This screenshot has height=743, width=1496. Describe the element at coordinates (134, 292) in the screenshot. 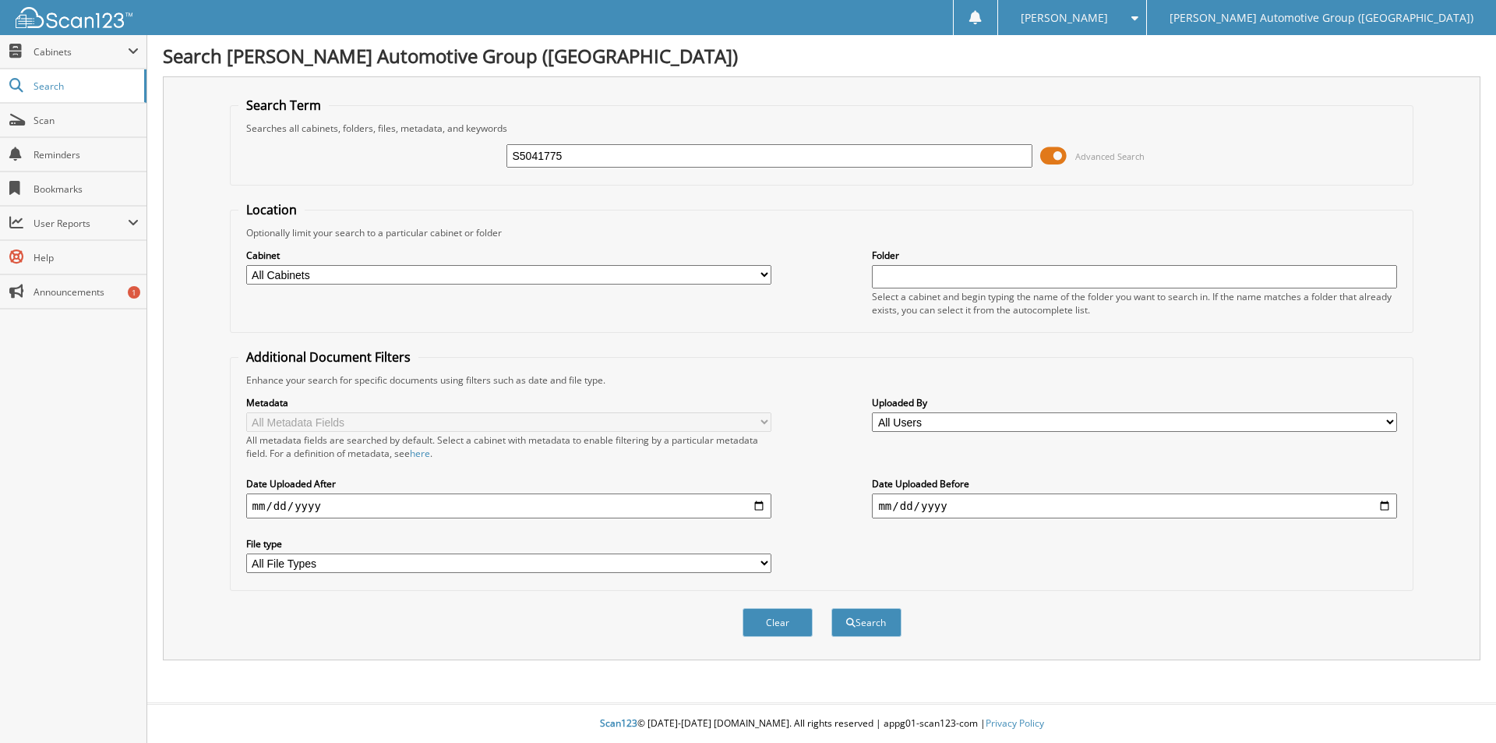

I see `div: 1` at that location.